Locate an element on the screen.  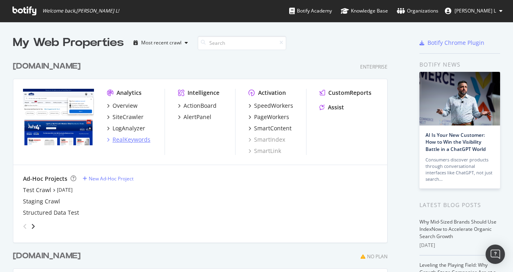
div: Analytics is located at coordinates (129, 93).